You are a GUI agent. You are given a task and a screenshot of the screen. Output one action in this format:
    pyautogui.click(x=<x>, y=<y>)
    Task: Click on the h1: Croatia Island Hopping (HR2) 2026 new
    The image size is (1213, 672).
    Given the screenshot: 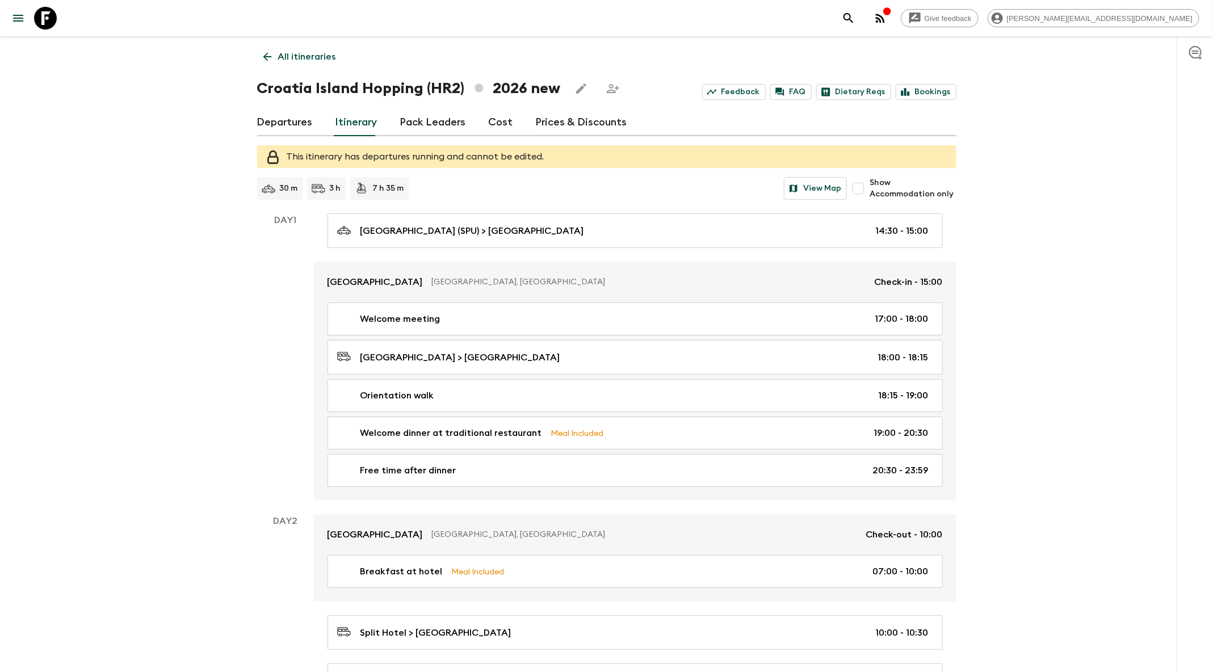 What is the action you would take?
    pyautogui.click(x=409, y=89)
    